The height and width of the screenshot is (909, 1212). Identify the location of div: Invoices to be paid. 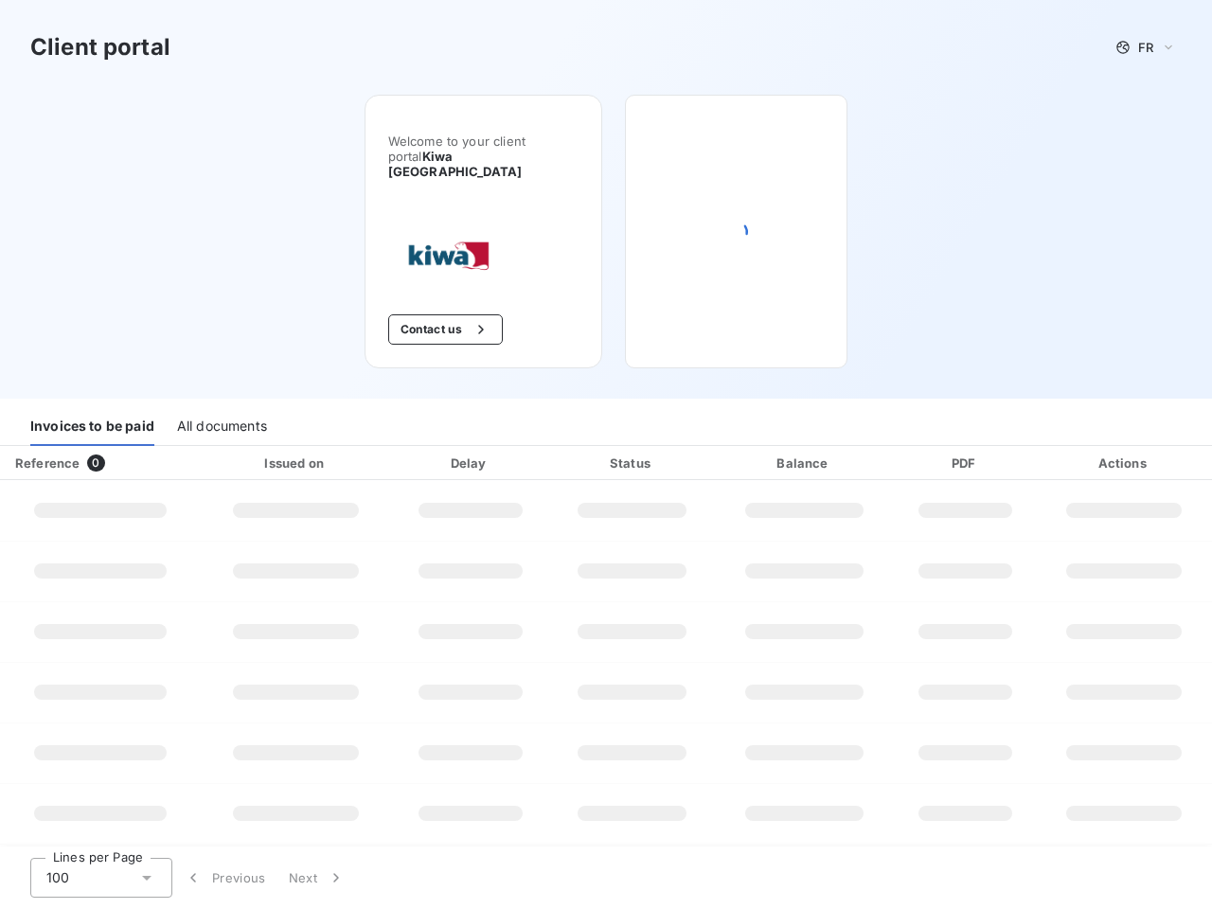
(92, 426).